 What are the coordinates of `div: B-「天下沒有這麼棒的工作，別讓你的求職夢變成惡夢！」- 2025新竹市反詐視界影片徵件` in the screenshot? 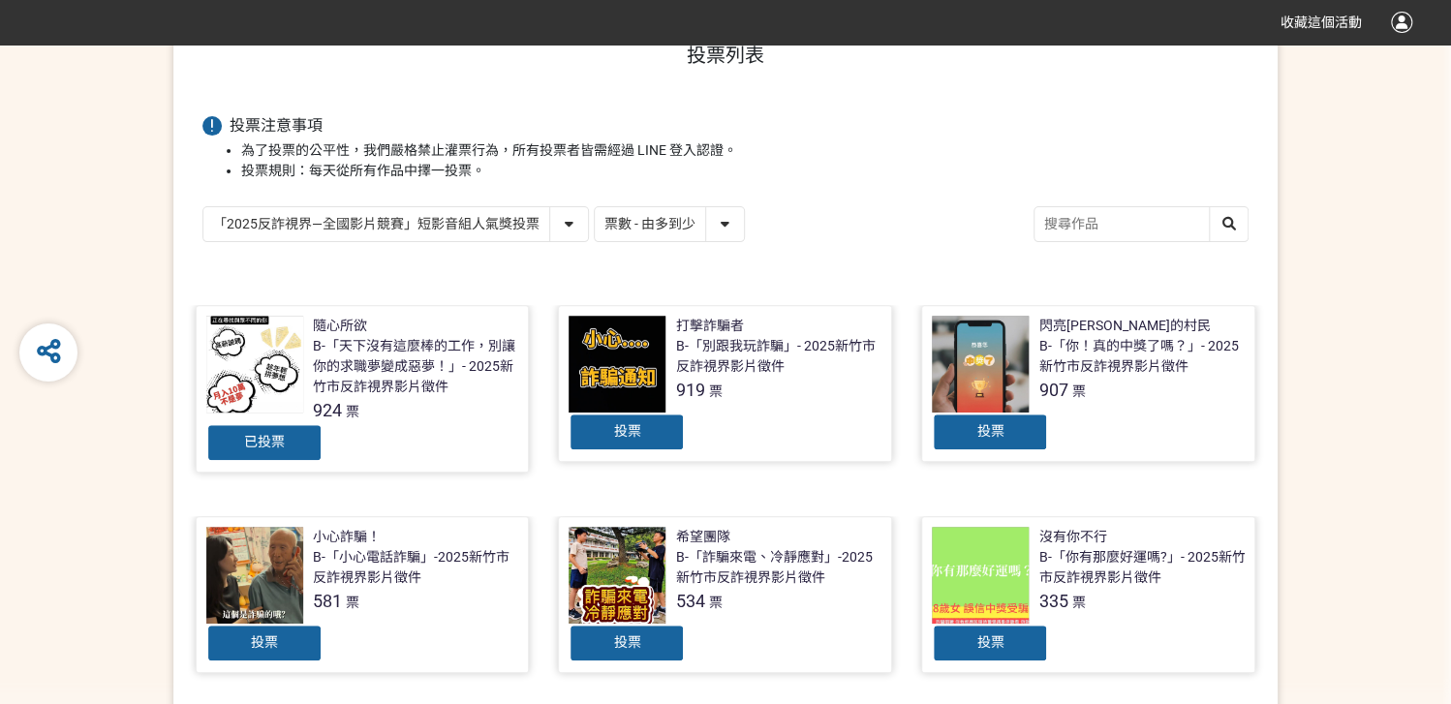 It's located at (416, 366).